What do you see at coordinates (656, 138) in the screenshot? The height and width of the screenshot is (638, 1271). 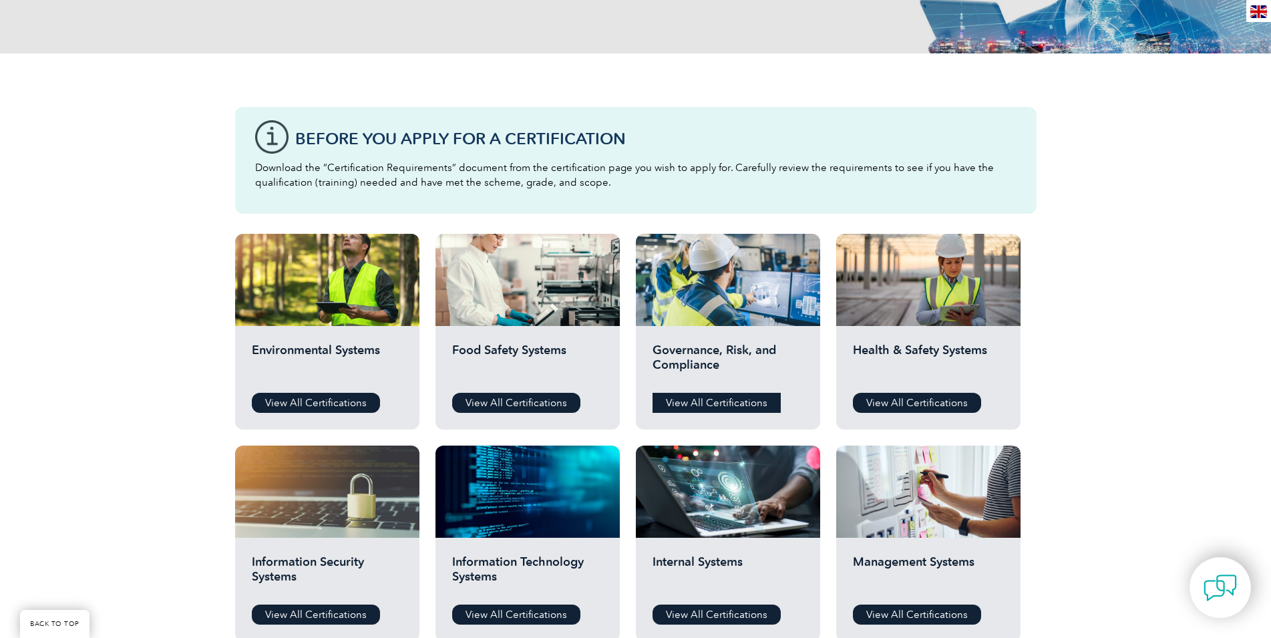 I see `h3: Before You Apply For a Certification` at bounding box center [656, 138].